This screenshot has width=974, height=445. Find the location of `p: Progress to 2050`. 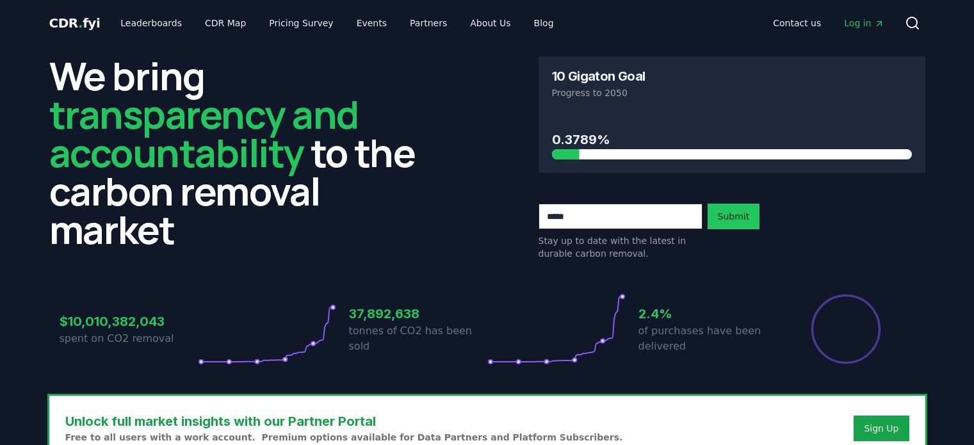

p: Progress to 2050 is located at coordinates (732, 93).